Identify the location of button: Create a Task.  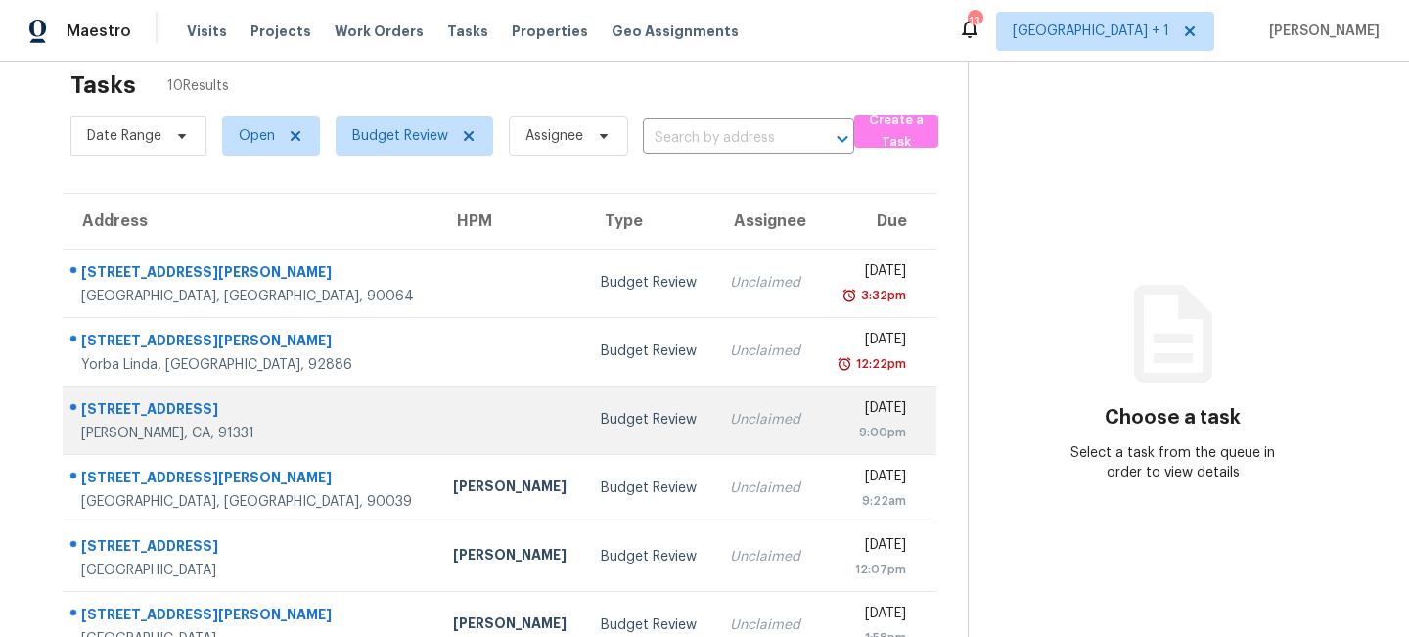
(897, 131).